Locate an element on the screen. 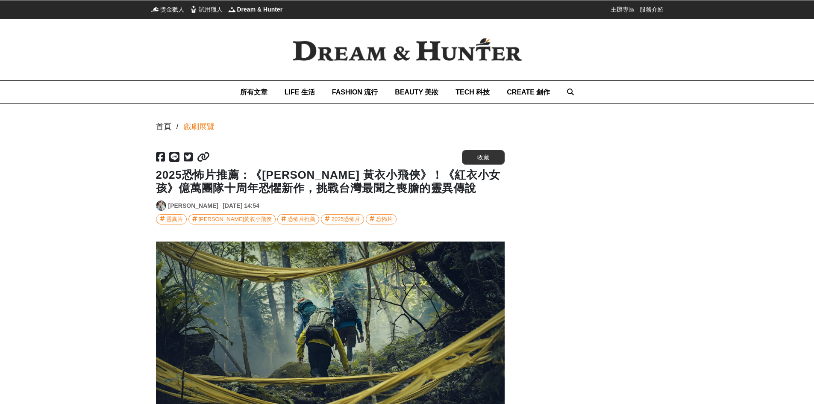 This screenshot has width=814, height=404. span: TECH 科技 is located at coordinates (473, 92).